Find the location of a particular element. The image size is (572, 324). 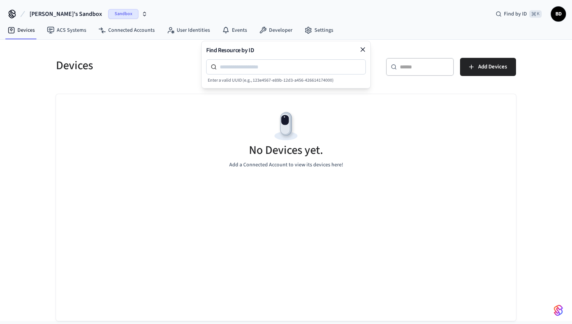

span: Sandbox is located at coordinates (123, 14).